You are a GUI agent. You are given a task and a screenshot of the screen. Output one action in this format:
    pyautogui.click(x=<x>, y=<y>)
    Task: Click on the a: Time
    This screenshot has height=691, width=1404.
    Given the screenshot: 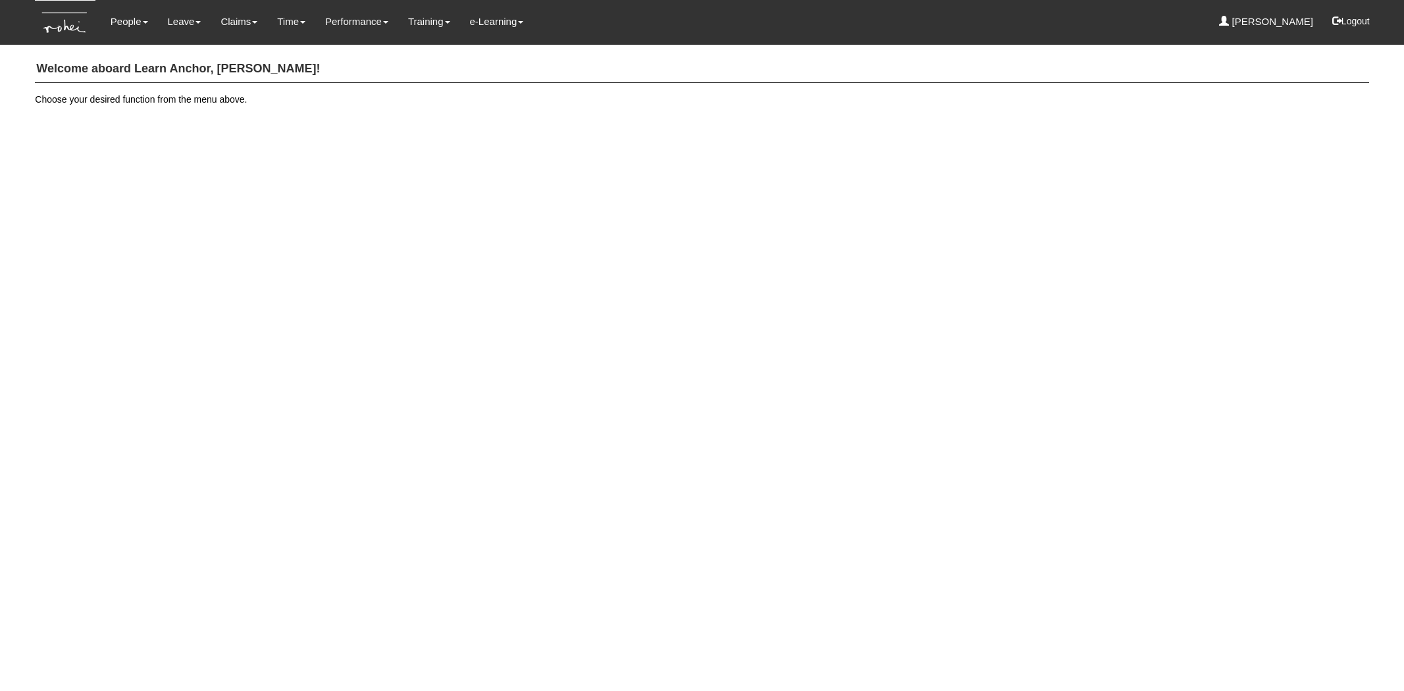 What is the action you would take?
    pyautogui.click(x=291, y=22)
    